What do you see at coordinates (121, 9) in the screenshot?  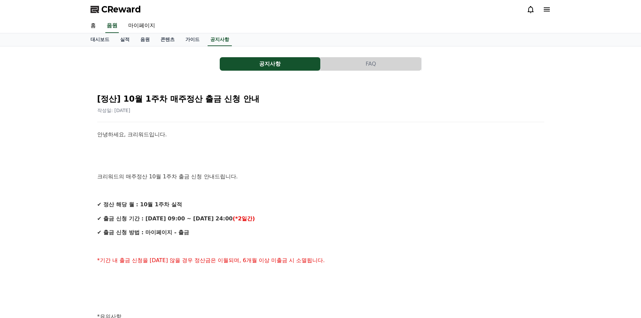 I see `span: CReward` at bounding box center [121, 9].